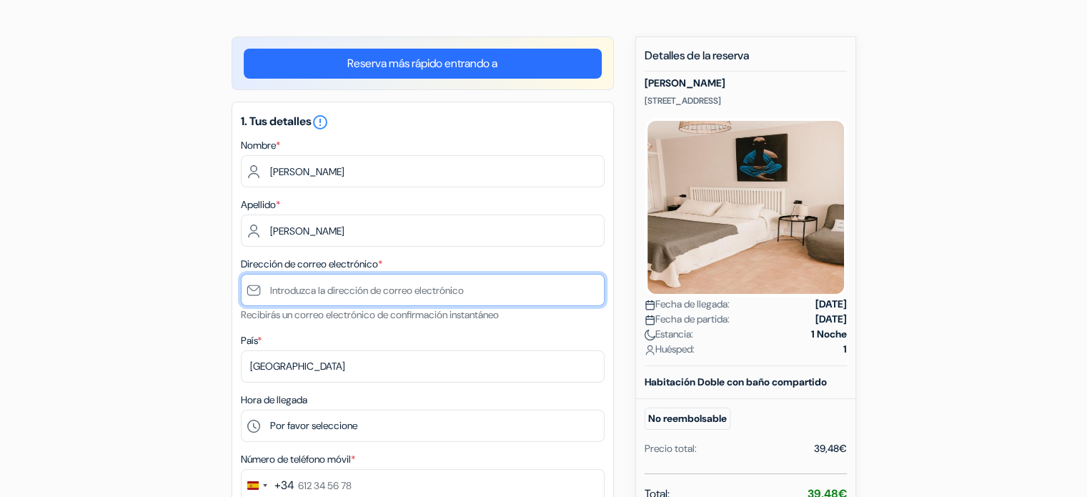  What do you see at coordinates (422, 289) in the screenshot?
I see `input: Introduzca la dirección de correo electrónico` at bounding box center [422, 289].